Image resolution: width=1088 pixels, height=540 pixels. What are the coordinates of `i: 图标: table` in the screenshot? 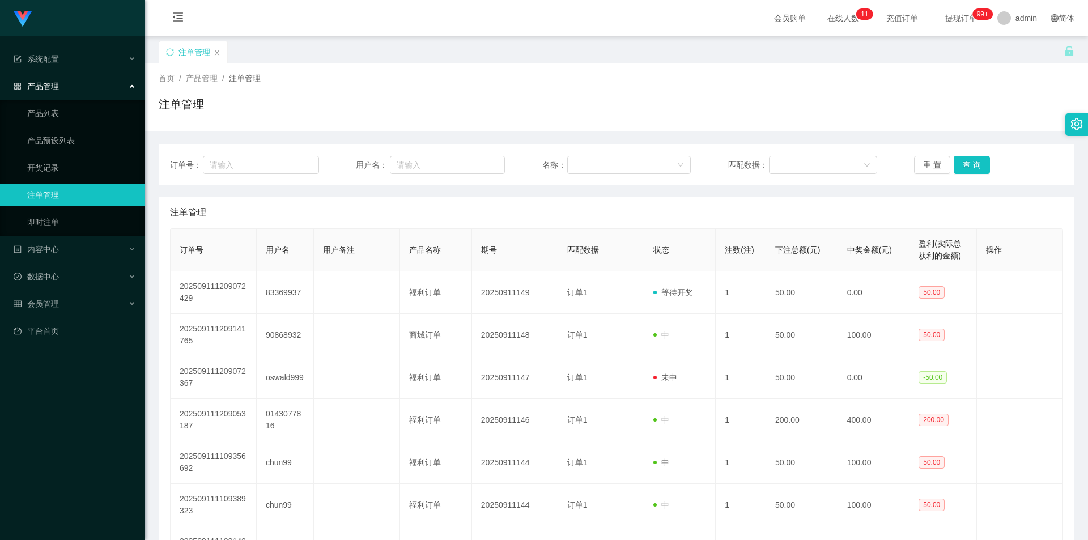 It's located at (18, 304).